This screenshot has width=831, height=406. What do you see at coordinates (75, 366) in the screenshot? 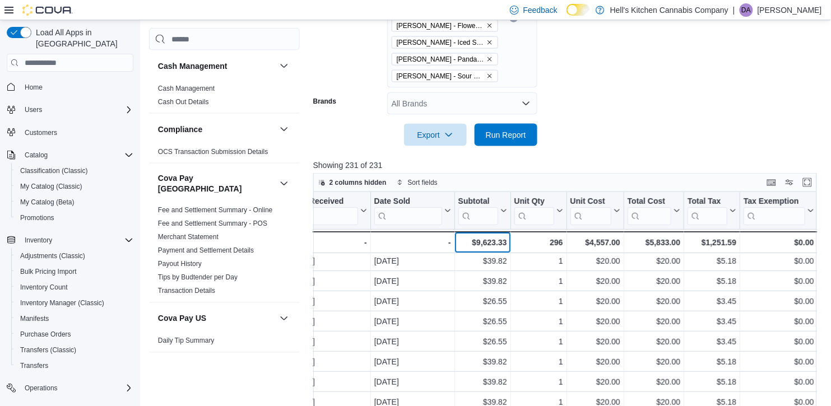
I see `span: Transfers` at bounding box center [75, 366].